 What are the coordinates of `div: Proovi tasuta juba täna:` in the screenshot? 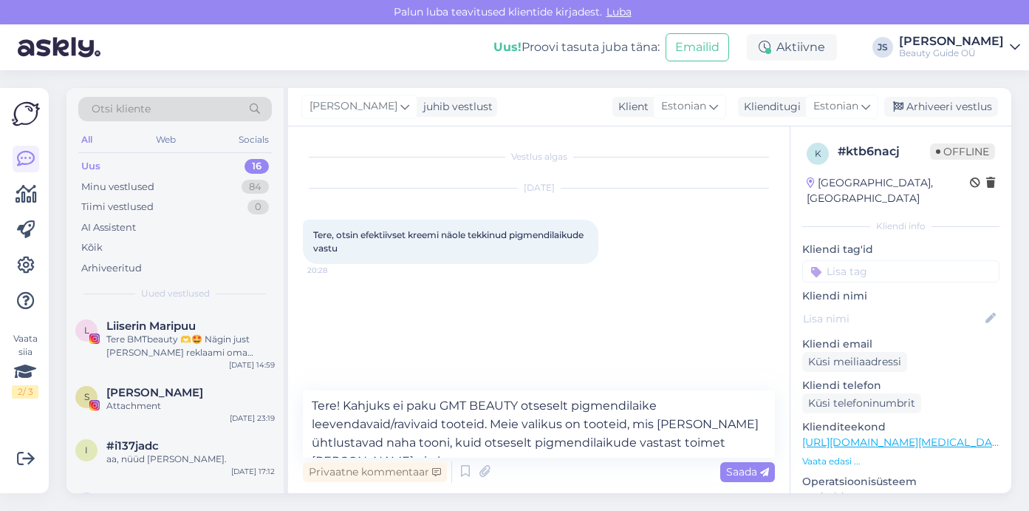 It's located at (576, 47).